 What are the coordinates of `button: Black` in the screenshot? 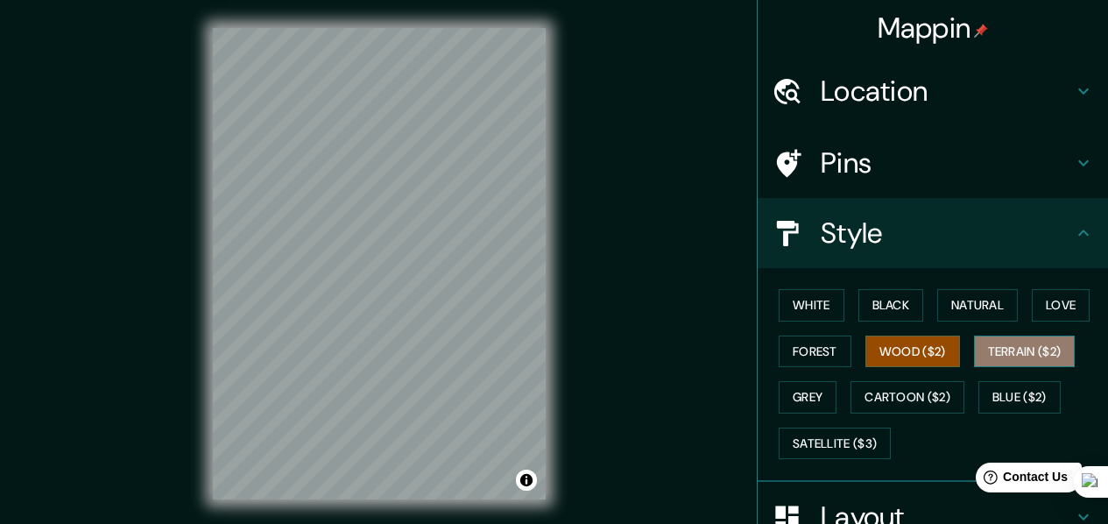 It's located at (890, 305).